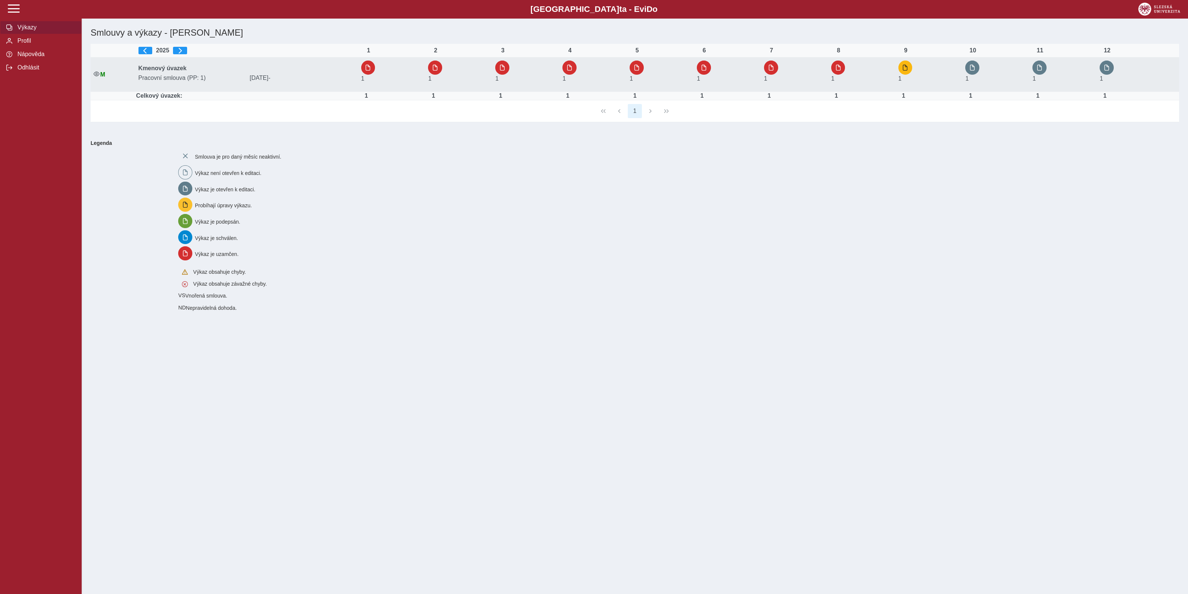 The width and height of the screenshot is (1188, 594). Describe the element at coordinates (620, 9) in the screenshot. I see `span: t` at that location.